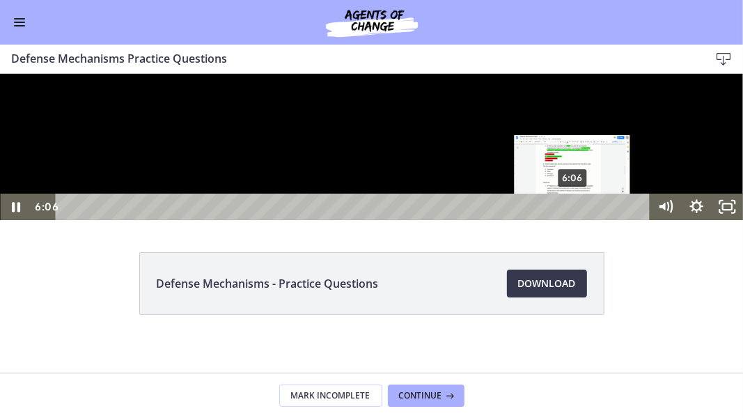  What do you see at coordinates (267, 283) in the screenshot?
I see `span: Defense Mechanisms - Practice Questions` at bounding box center [267, 283].